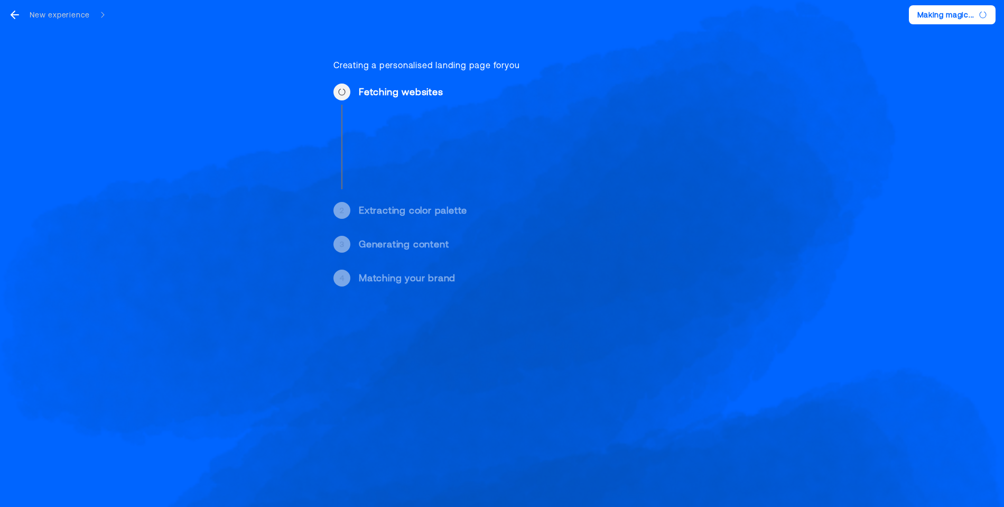 The image size is (1004, 507). I want to click on div: 4, so click(342, 278).